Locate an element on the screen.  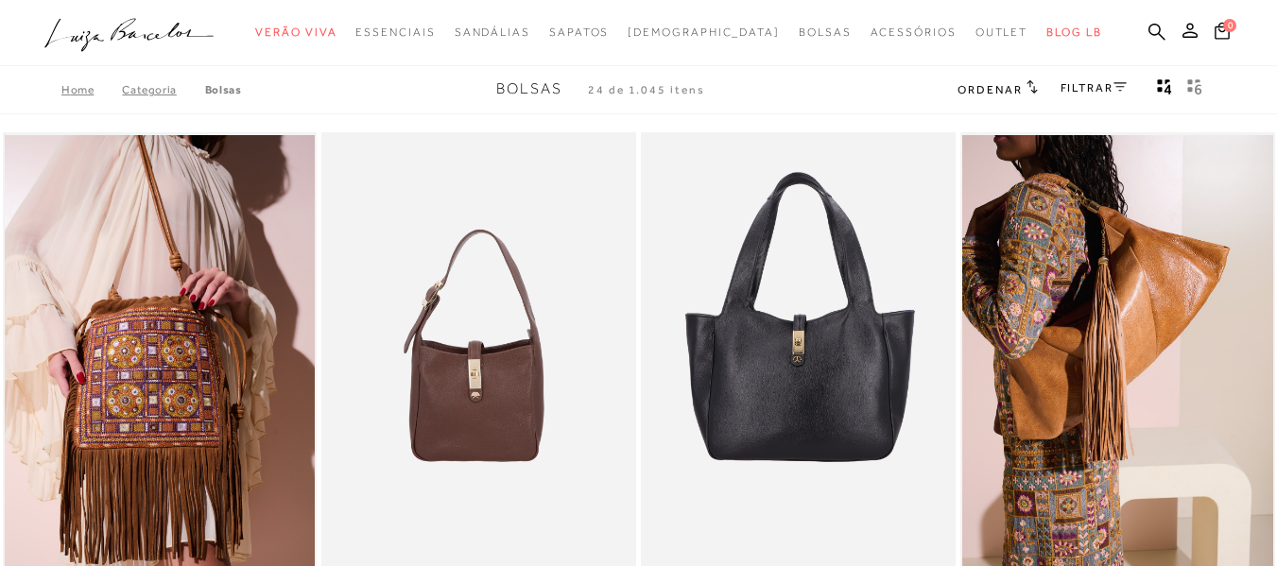
span: Essenciais is located at coordinates (395, 32).